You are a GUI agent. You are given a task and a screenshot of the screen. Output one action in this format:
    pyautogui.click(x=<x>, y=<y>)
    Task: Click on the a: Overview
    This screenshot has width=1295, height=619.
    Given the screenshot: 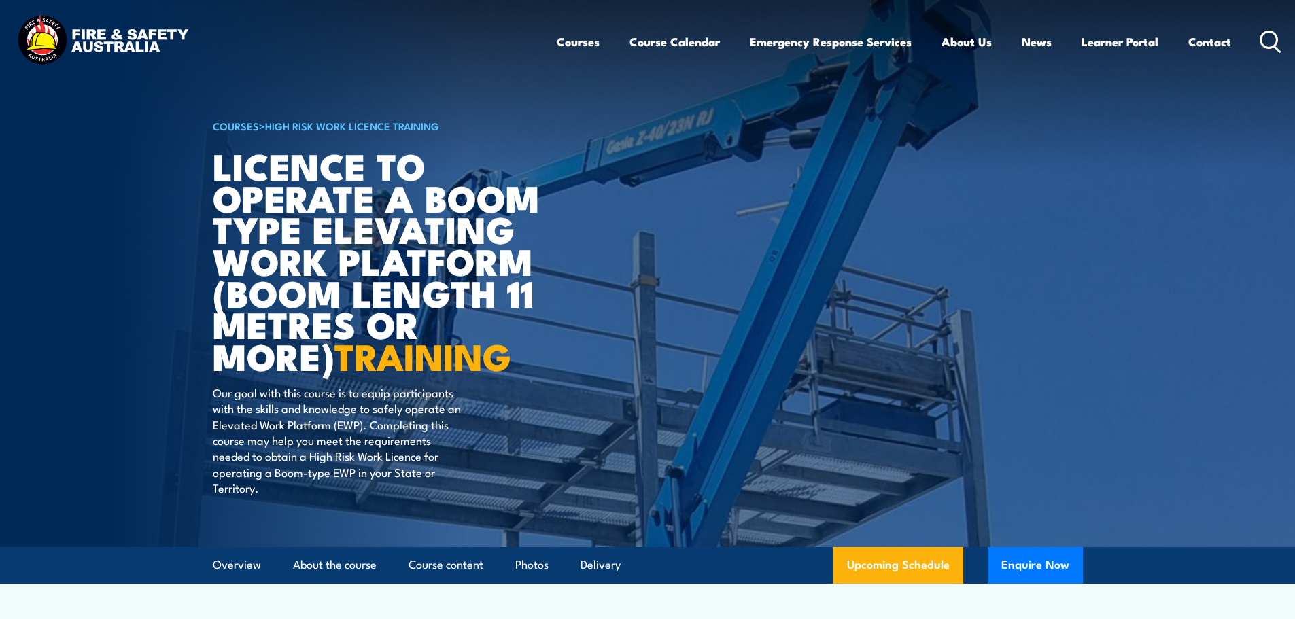 What is the action you would take?
    pyautogui.click(x=236, y=565)
    